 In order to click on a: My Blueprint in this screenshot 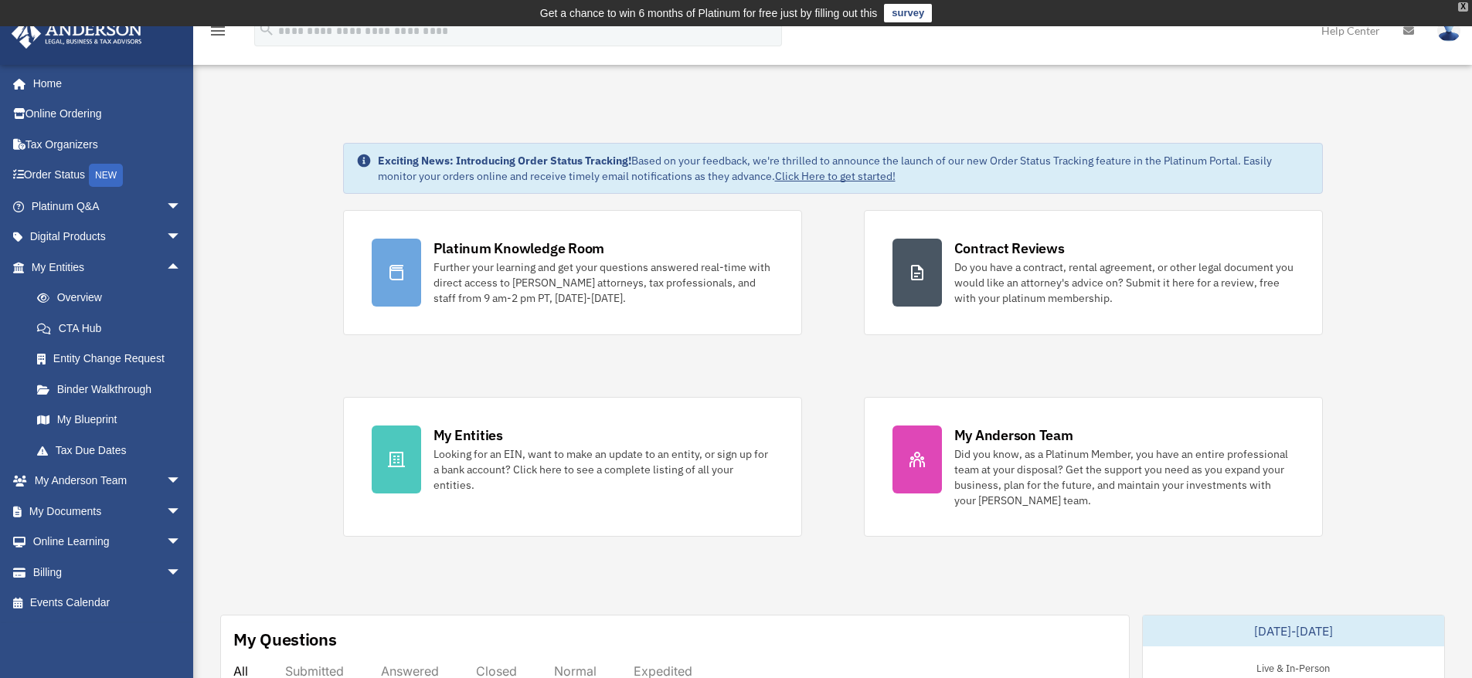, I will do `click(113, 420)`.